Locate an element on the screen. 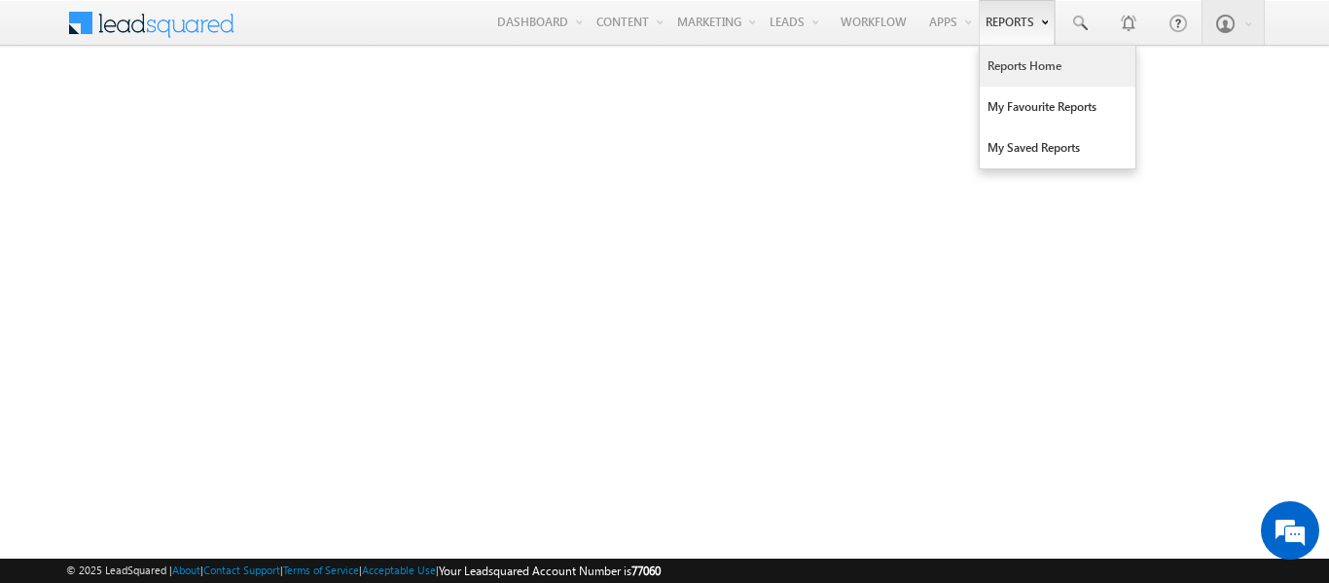  em: Start Chat is located at coordinates (308, 462).